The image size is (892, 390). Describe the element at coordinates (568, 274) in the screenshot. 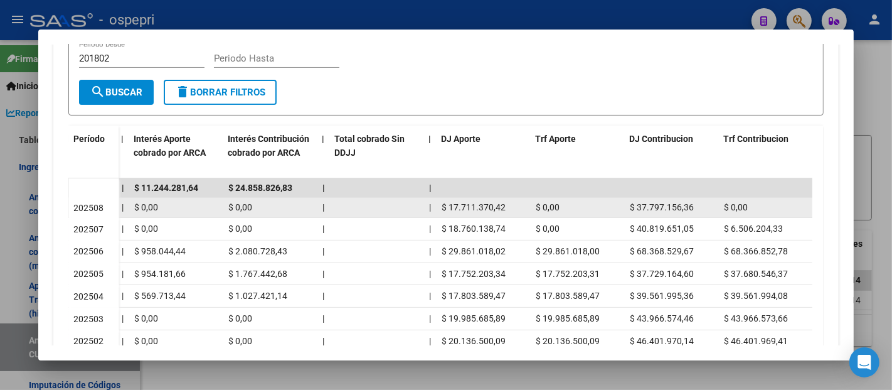

I see `span: $ 17.752.203,31` at that location.